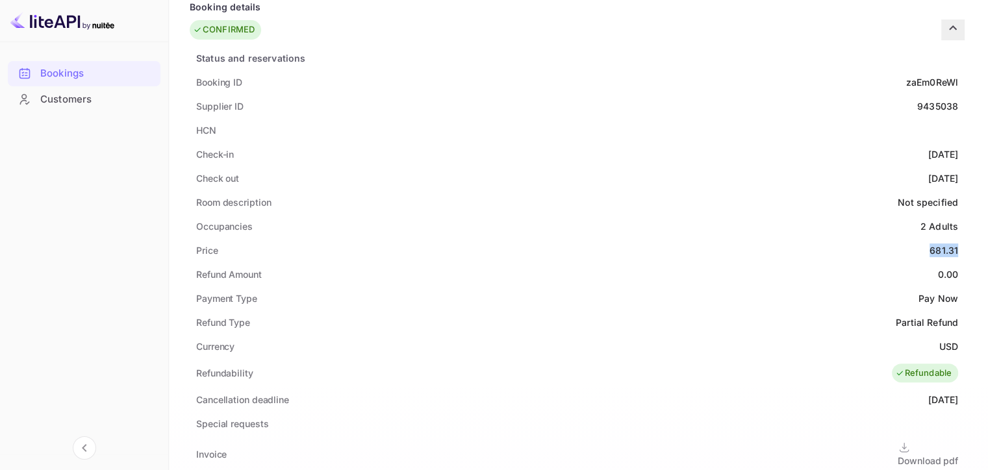 Image resolution: width=988 pixels, height=470 pixels. I want to click on div: Payment Type, so click(227, 298).